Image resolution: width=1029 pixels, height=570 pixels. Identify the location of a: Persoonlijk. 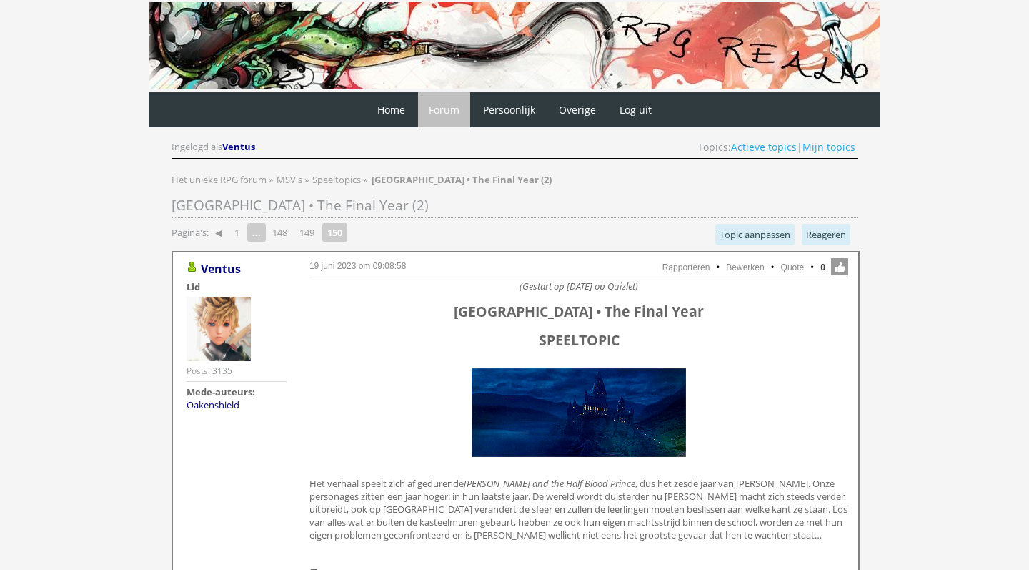
(509, 109).